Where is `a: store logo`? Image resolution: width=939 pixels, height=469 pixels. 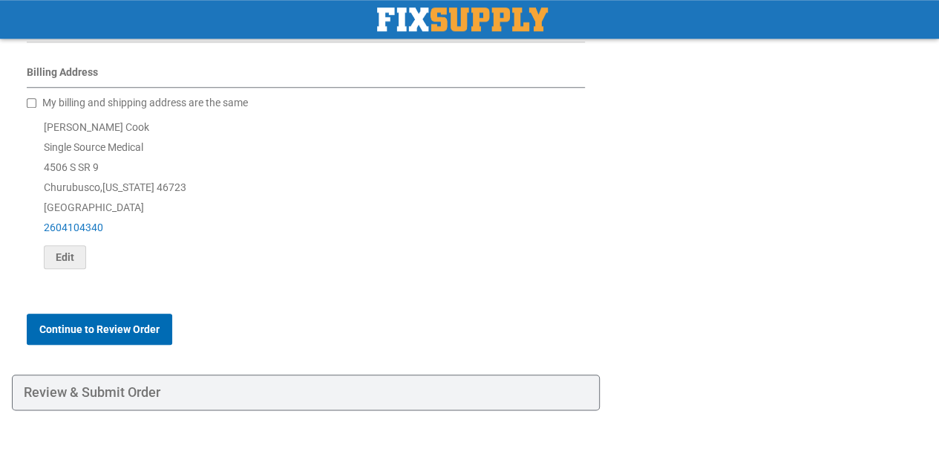 a: store logo is located at coordinates (463, 19).